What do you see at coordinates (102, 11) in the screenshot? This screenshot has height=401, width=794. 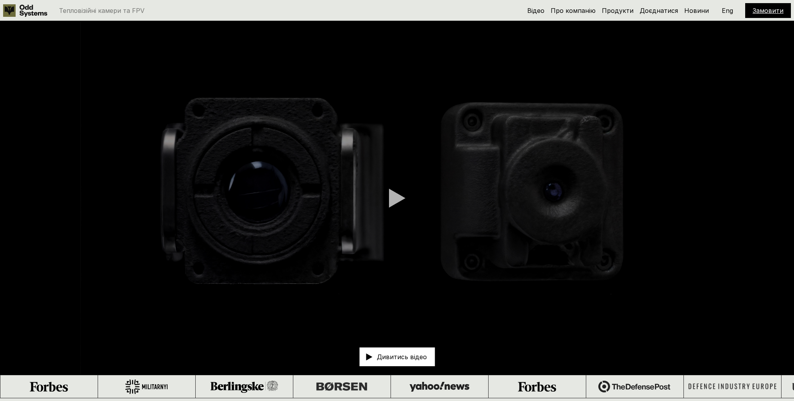 I see `p: Тепловізійні камери та FPV` at bounding box center [102, 11].